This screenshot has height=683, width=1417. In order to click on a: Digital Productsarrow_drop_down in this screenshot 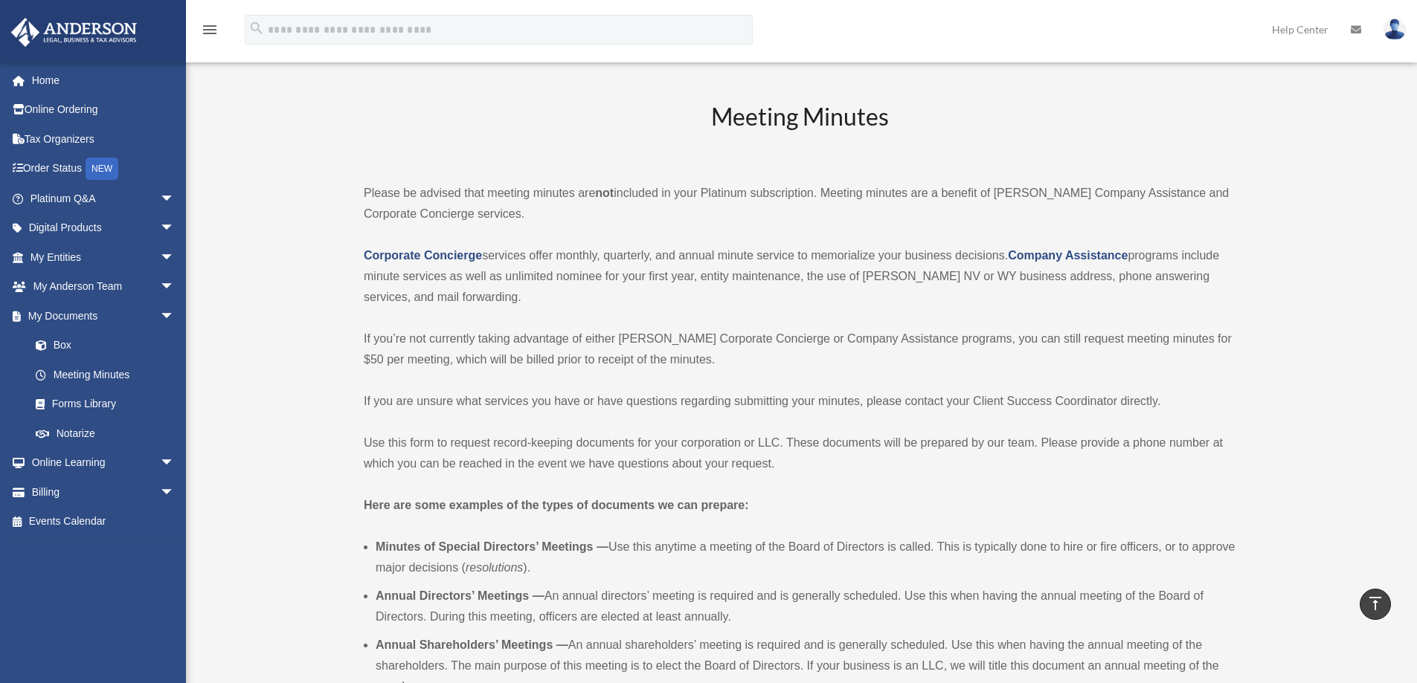, I will do `click(103, 228)`.